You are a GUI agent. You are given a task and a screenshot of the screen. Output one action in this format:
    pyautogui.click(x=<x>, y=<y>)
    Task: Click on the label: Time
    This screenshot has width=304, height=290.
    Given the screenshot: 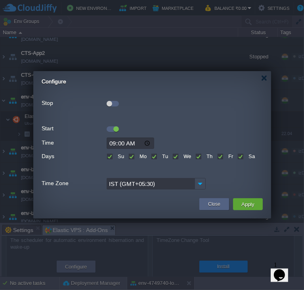 What is the action you would take?
    pyautogui.click(x=74, y=142)
    